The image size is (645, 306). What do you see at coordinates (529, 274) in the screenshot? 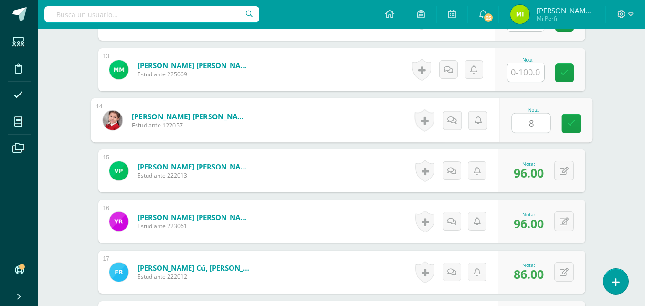
I see `span: 86.00` at bounding box center [529, 274].